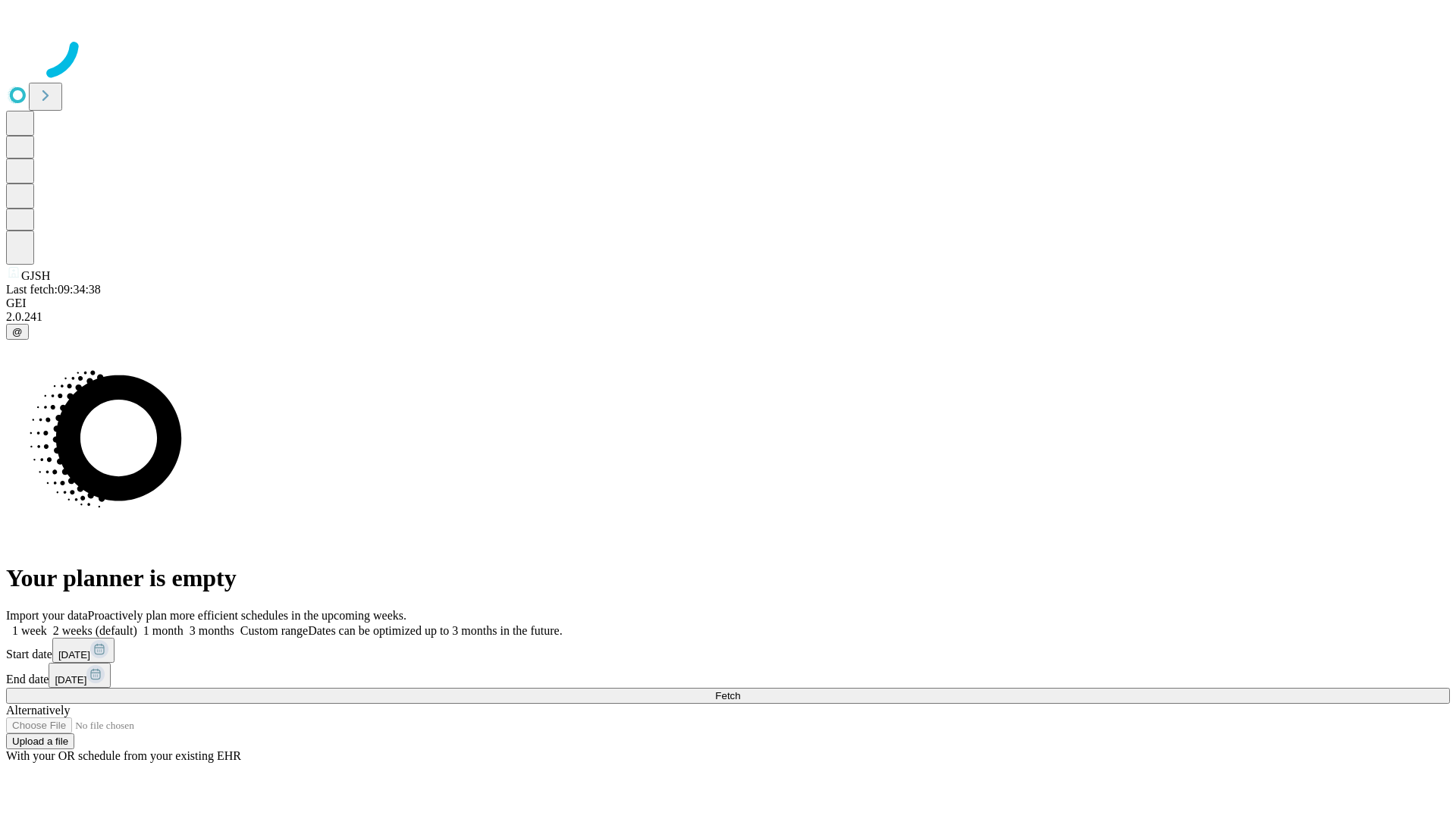 The width and height of the screenshot is (1456, 819). I want to click on div: Start date, so click(728, 650).